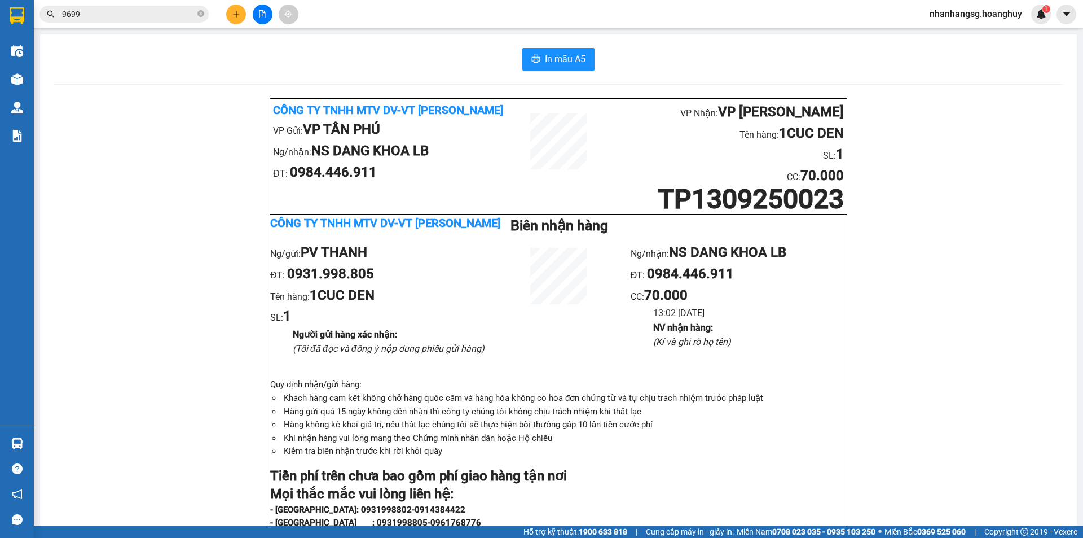  Describe the element at coordinates (334, 252) in the screenshot. I see `b: PV THANH` at that location.